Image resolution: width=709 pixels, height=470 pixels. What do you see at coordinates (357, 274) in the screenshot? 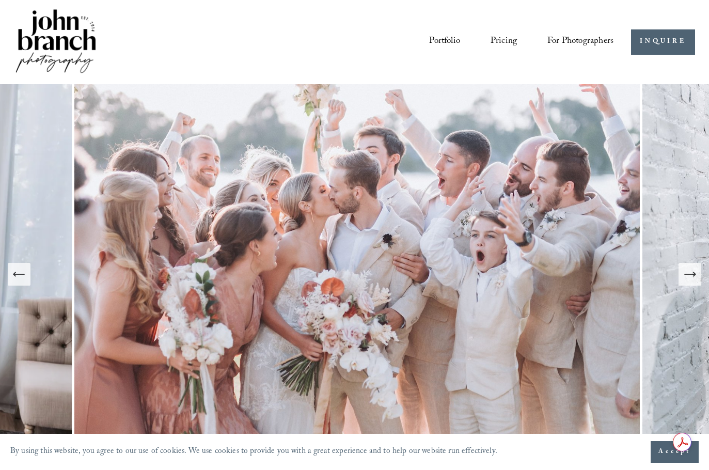
I see `img: A wedding party celebrating outdoors, featuring a bride and groom kissing amidst cheering bridesm...` at bounding box center [357, 274].